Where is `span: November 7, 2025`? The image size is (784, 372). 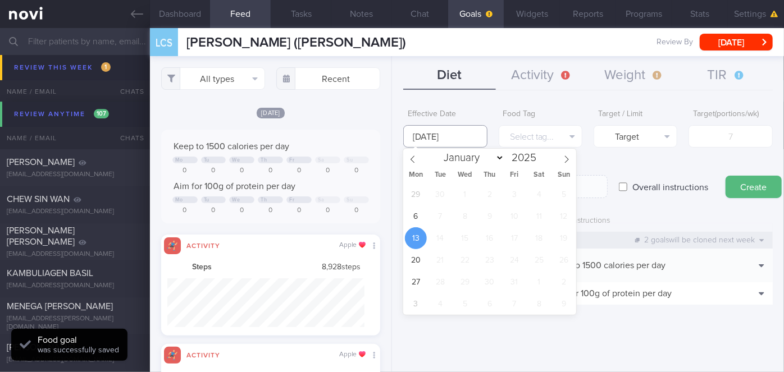 span: November 7, 2025 is located at coordinates (515, 304).